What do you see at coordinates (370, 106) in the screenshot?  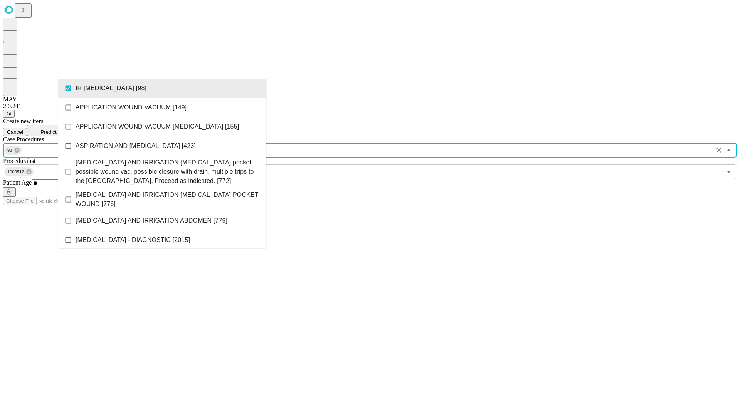 I see `div: 2.0.241` at bounding box center [370, 106].